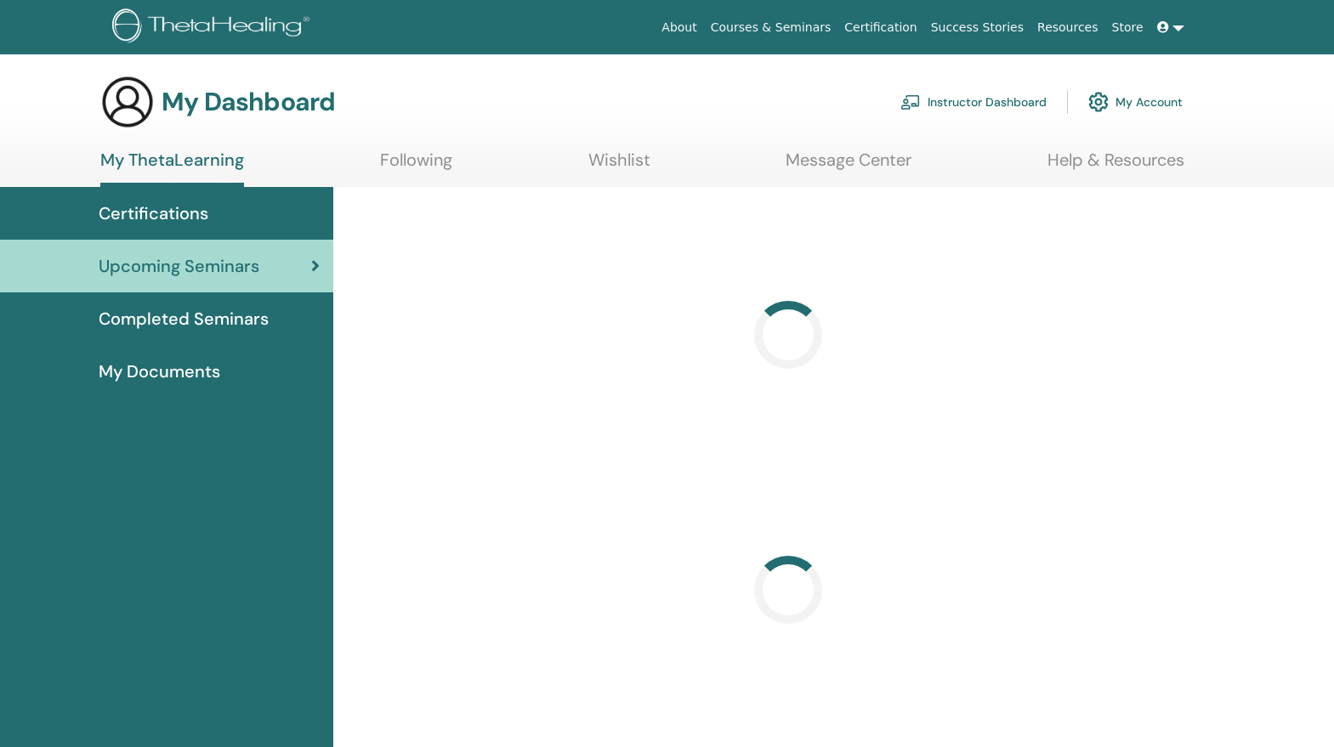  I want to click on span: Completed Seminars, so click(184, 319).